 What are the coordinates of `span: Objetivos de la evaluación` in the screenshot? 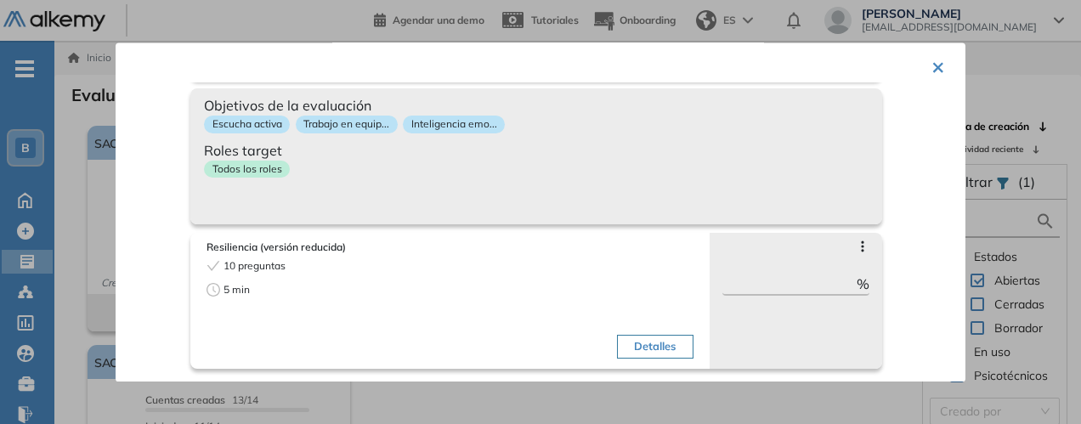 It's located at (536, 105).